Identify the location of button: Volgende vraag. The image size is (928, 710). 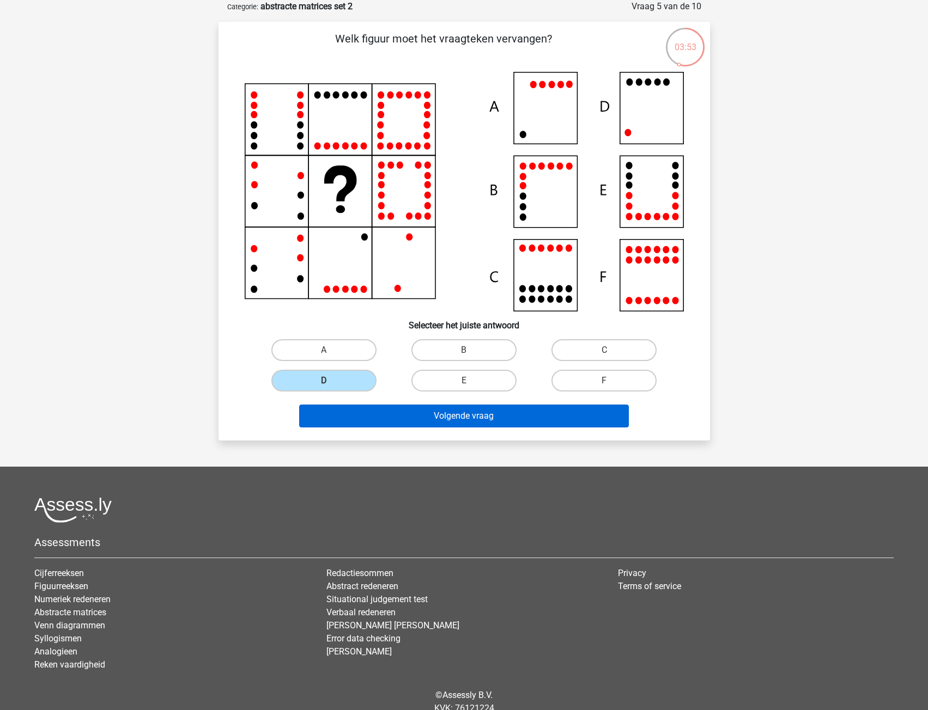
(464, 416).